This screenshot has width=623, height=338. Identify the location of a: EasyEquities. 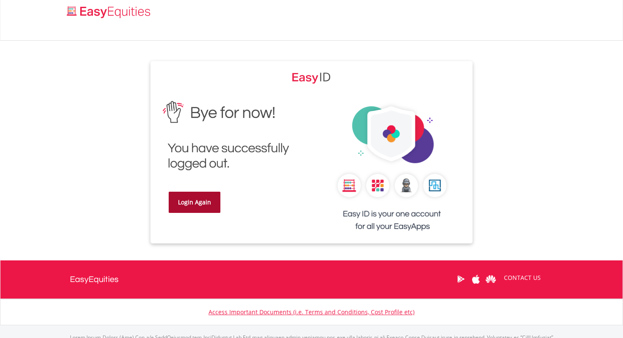
(94, 279).